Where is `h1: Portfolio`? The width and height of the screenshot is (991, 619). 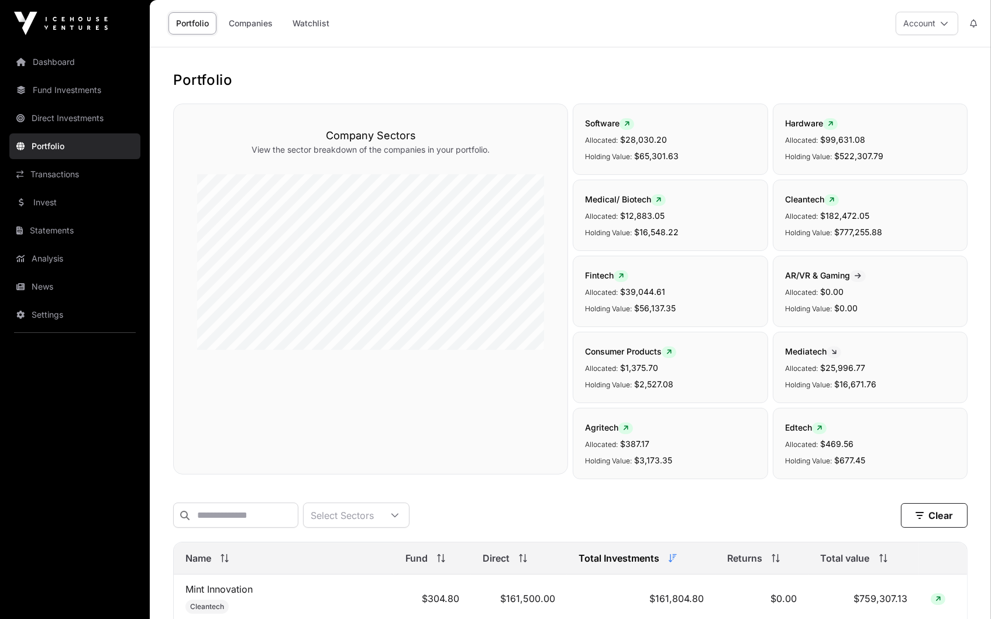 h1: Portfolio is located at coordinates (570, 80).